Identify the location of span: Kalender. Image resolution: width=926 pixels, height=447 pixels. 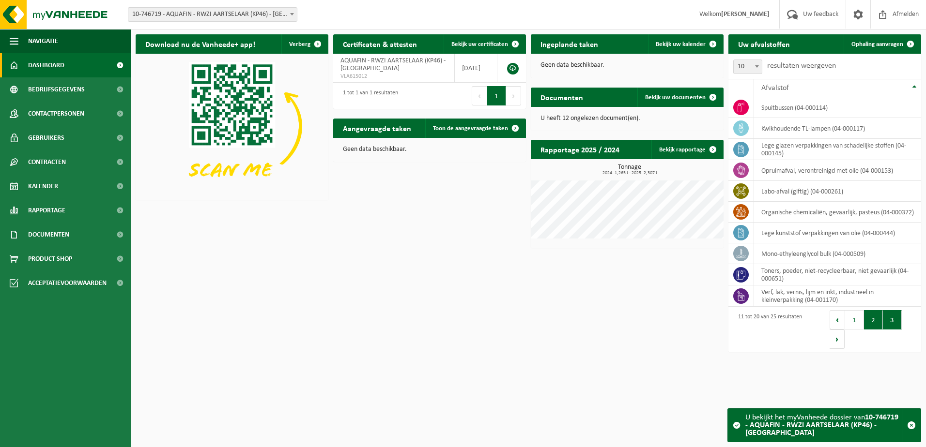
(43, 186).